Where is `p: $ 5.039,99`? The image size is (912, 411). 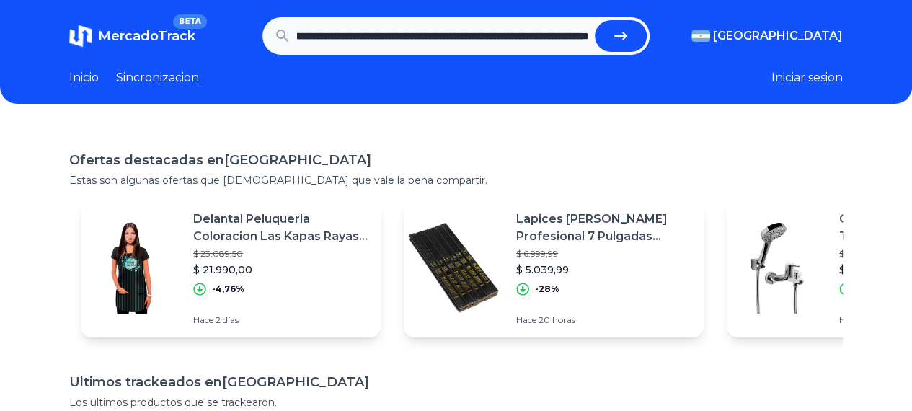
p: $ 5.039,99 is located at coordinates (604, 270).